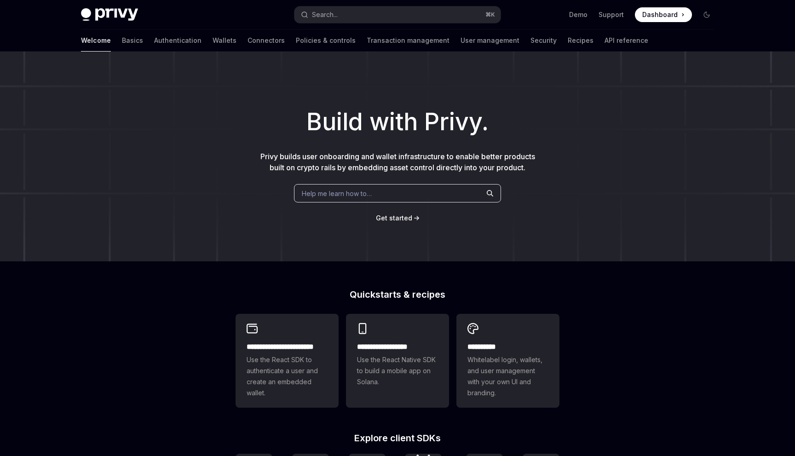 The image size is (795, 456). What do you see at coordinates (225, 40) in the screenshot?
I see `a: Wallets` at bounding box center [225, 40].